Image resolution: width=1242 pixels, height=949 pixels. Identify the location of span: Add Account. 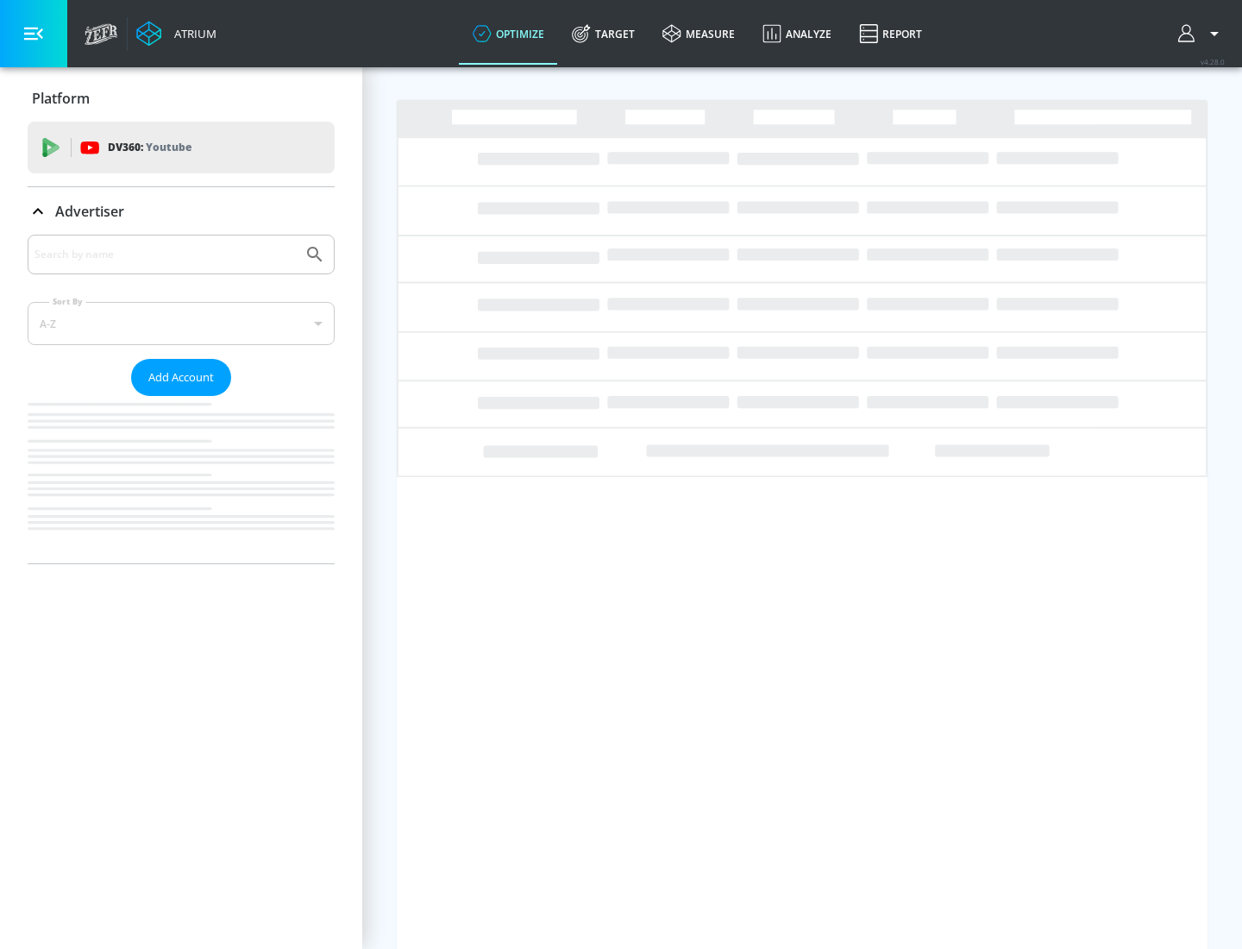
(181, 377).